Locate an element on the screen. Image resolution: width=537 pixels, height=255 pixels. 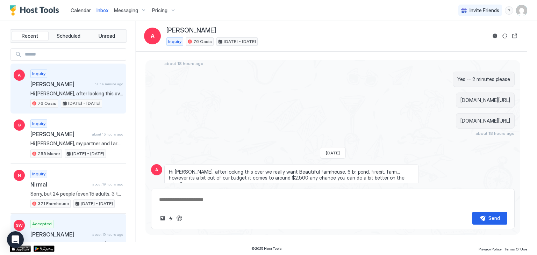
span: half a minute ago is located at coordinates (109, 84).